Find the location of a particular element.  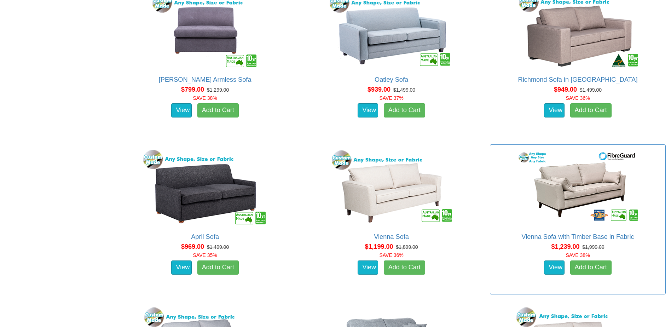

img: Vienna Sofa is located at coordinates (391, 187).